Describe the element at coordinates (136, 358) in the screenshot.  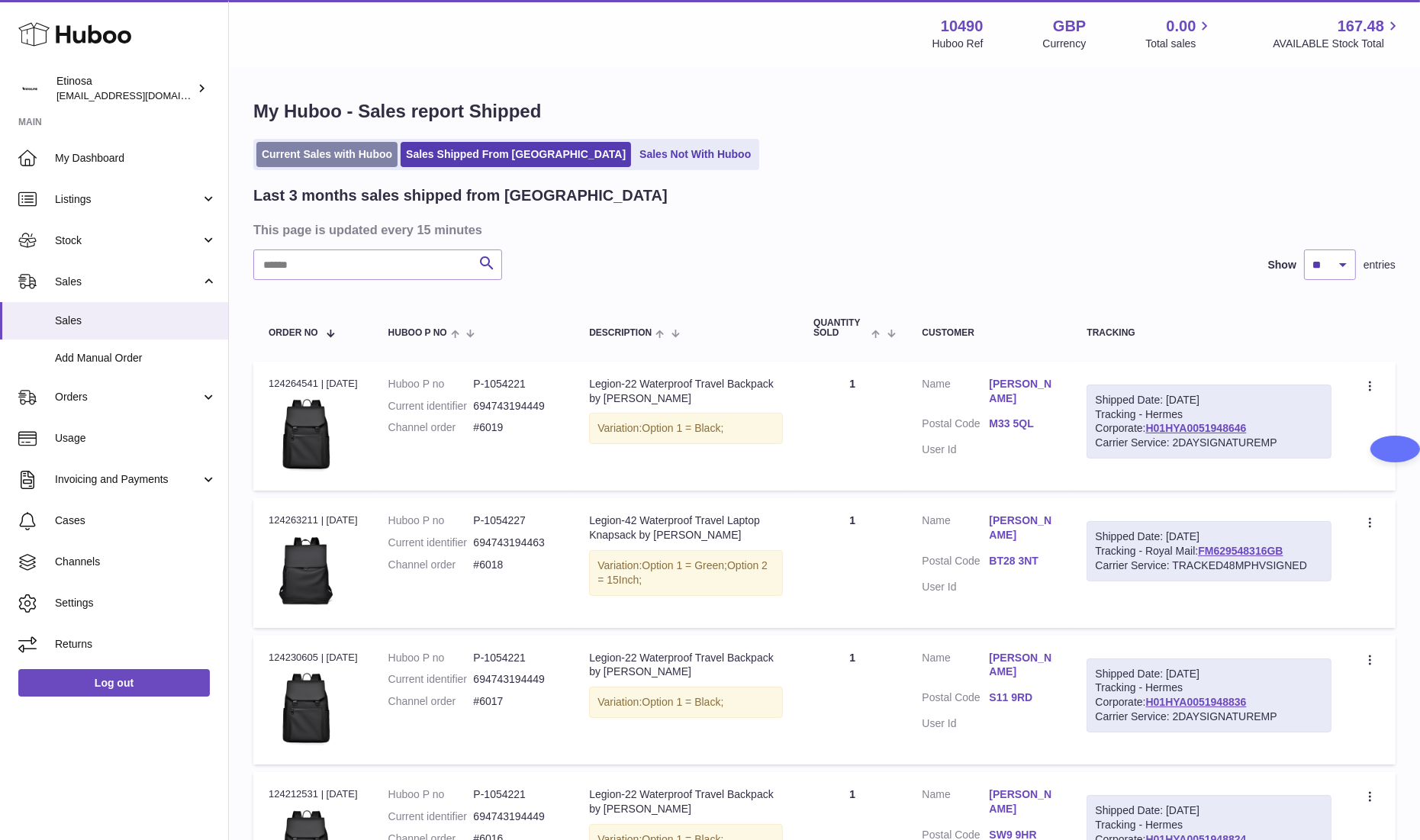
I see `span: Add Manual Order` at that location.